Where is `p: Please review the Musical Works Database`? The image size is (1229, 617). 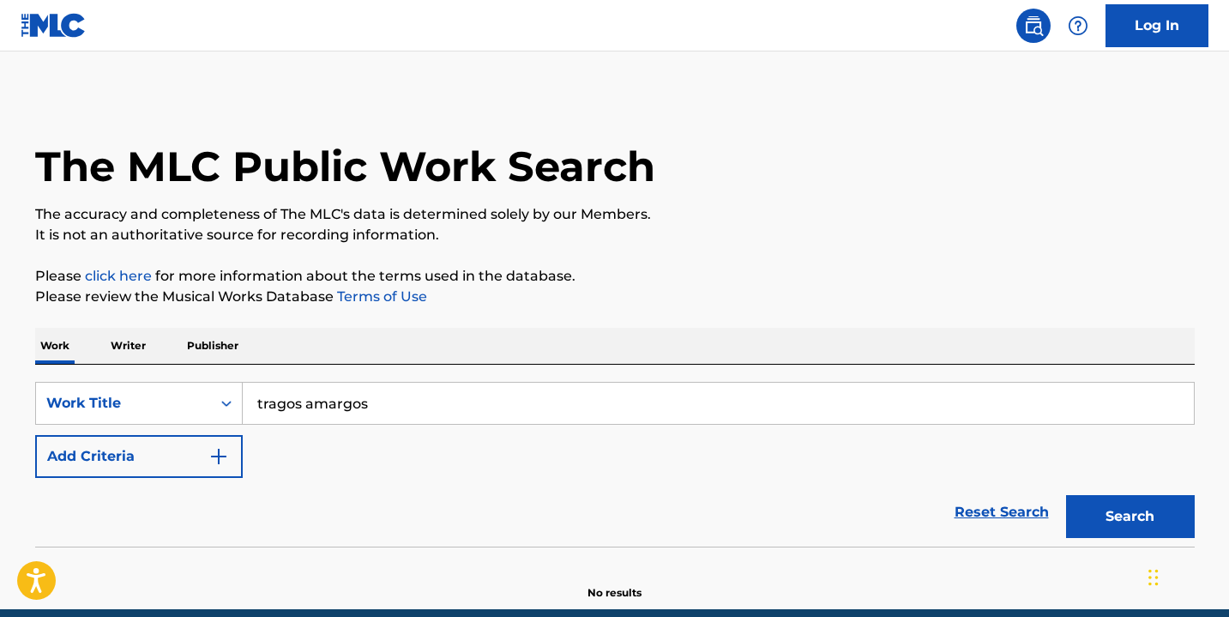
p: Please review the Musical Works Database is located at coordinates (615, 297).